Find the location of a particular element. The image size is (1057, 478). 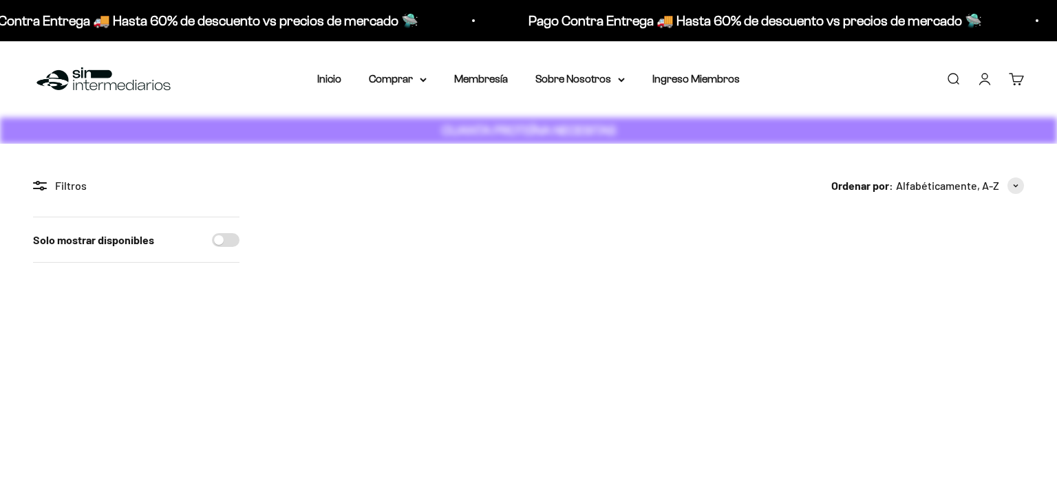

strong: CUANTA PROTEÍNA NECESITAS is located at coordinates (529, 130).